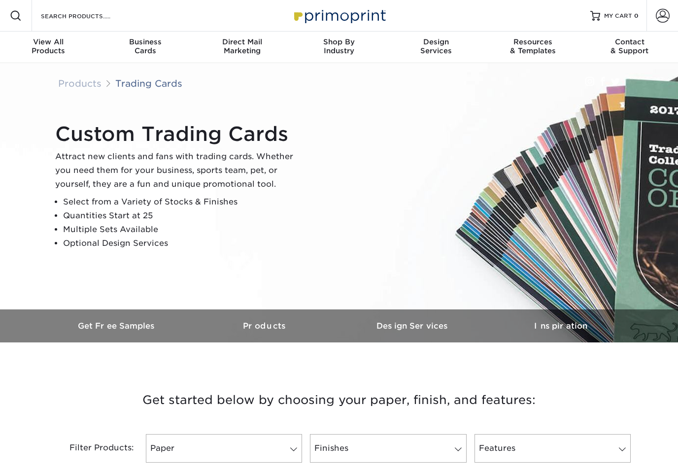  I want to click on div: Services, so click(435, 46).